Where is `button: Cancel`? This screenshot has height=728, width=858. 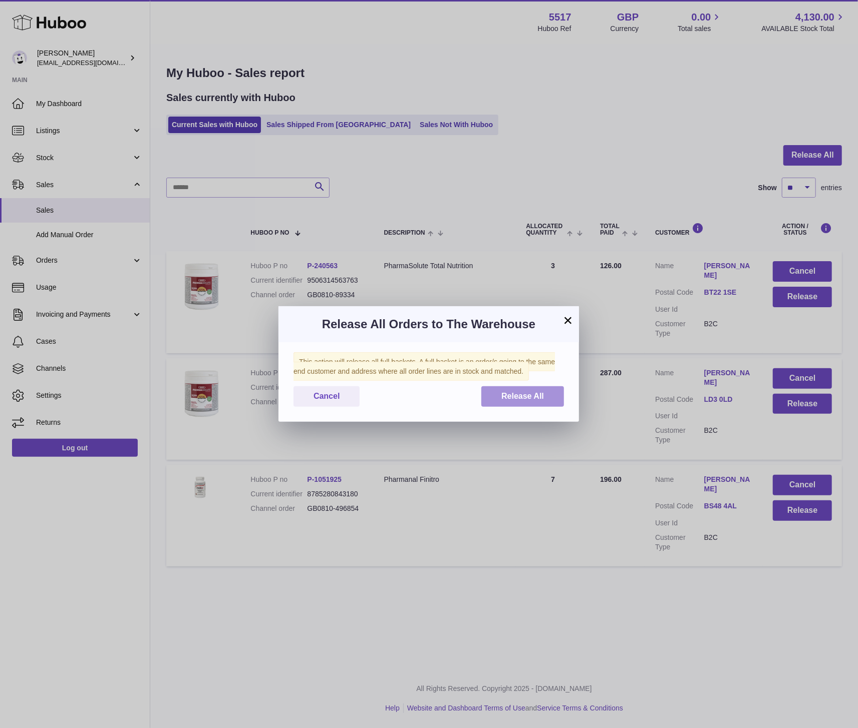 button: Cancel is located at coordinates (326, 397).